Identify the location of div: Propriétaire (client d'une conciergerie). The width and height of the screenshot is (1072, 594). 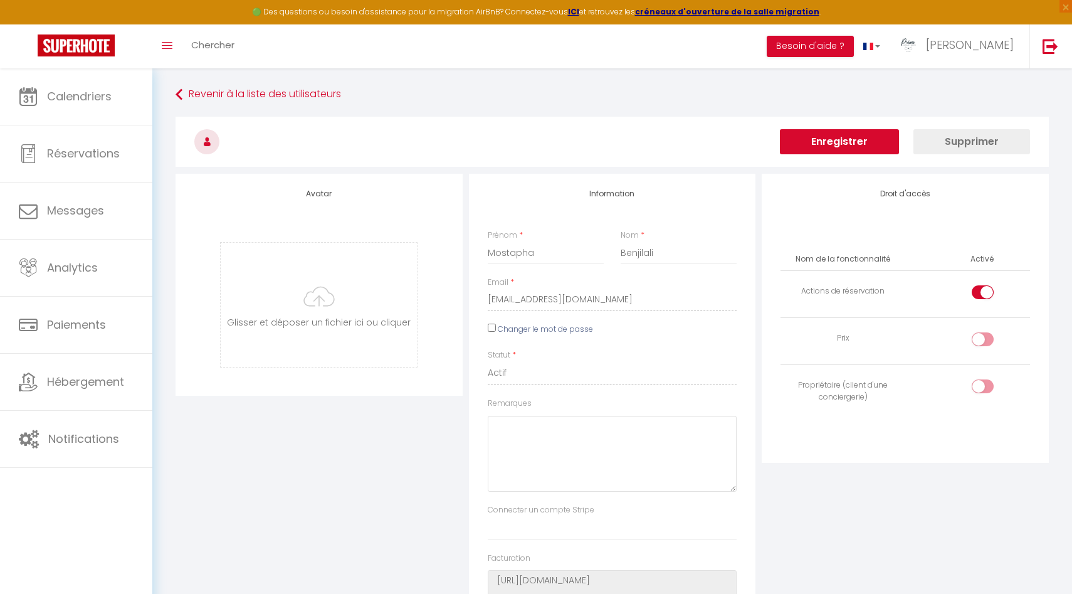
(843, 391).